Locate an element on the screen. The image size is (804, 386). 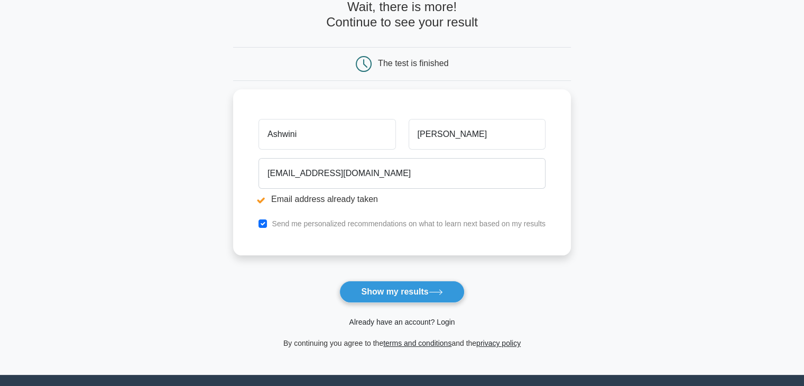
input: First name is located at coordinates (327, 134).